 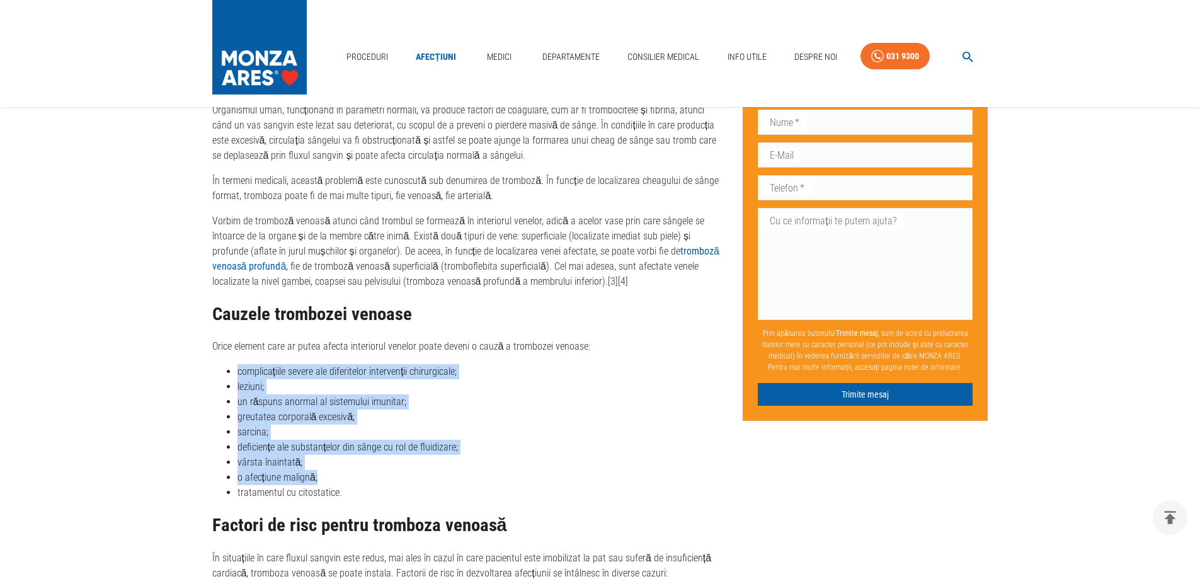 What do you see at coordinates (480, 432) in the screenshot?
I see `li: sarcina;` at bounding box center [480, 432].